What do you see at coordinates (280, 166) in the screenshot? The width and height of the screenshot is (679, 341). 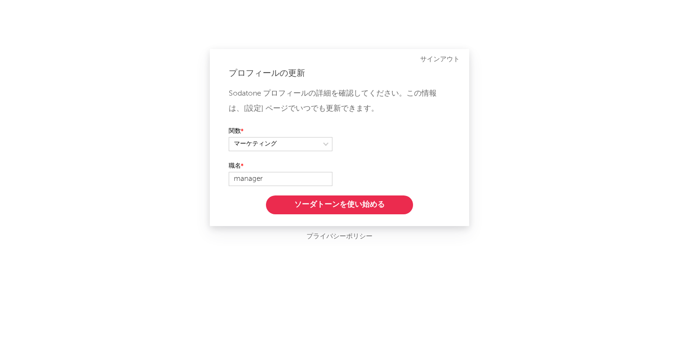 I see `label: 職名` at bounding box center [280, 166].